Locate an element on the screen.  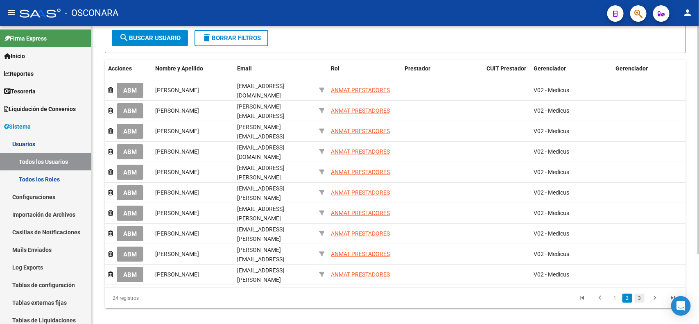
span: CUIT Prestador is located at coordinates (506, 68).